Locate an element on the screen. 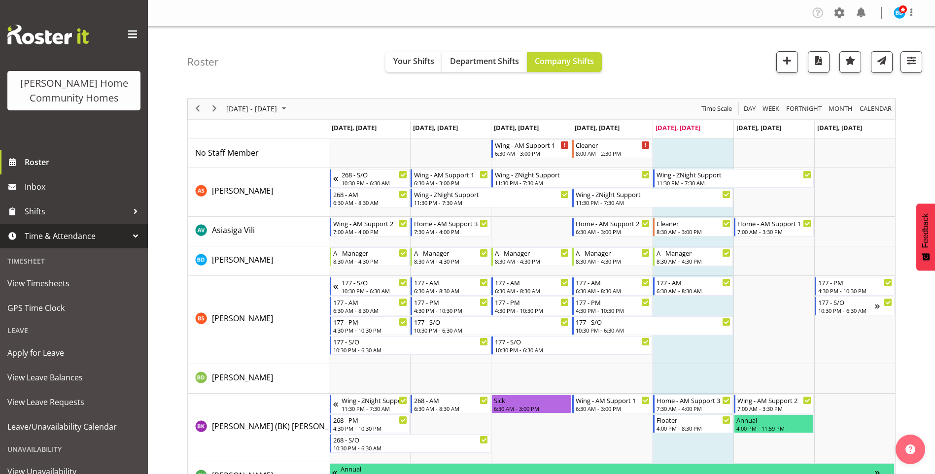  div: 4:00 PM - 11:59 PM is located at coordinates (774, 428).